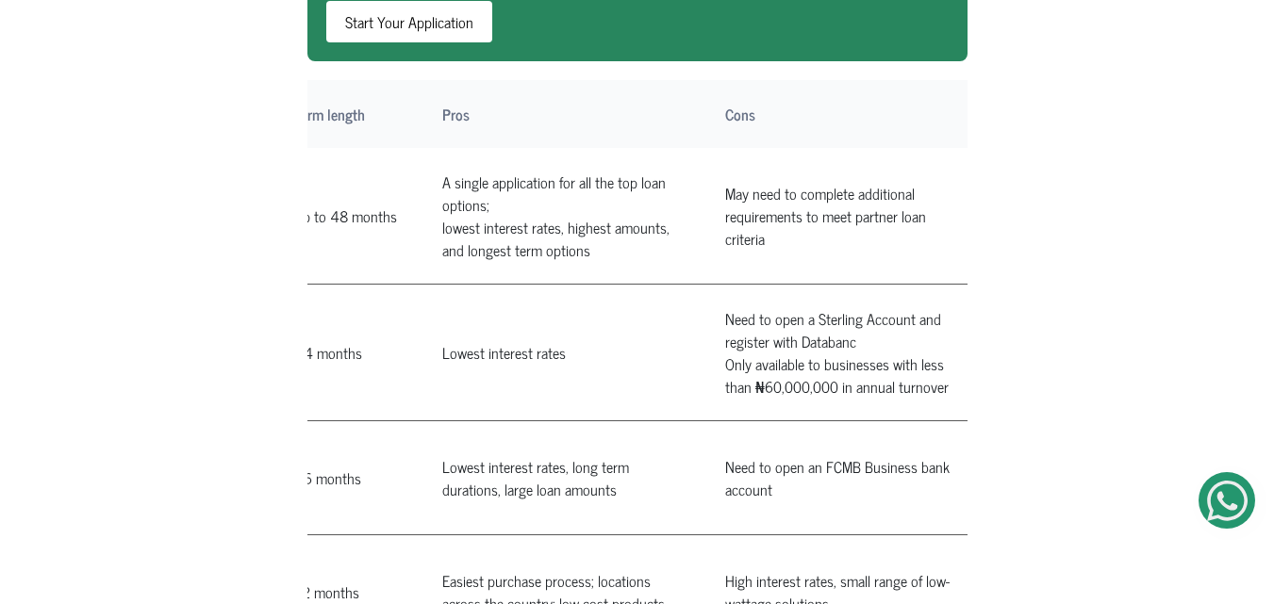 This screenshot has width=1274, height=604. Describe the element at coordinates (844, 478) in the screenshot. I see `td: Need to open an FCMB Business bank account` at that location.